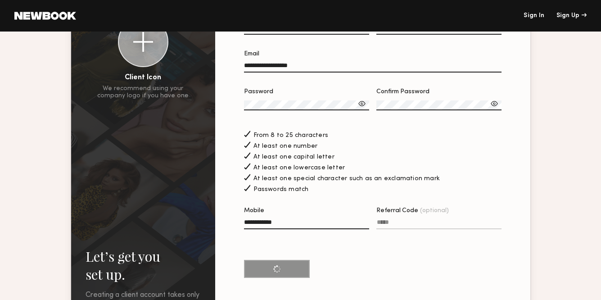 The height and width of the screenshot is (300, 601). I want to click on span: At least one capital letter, so click(294, 157).